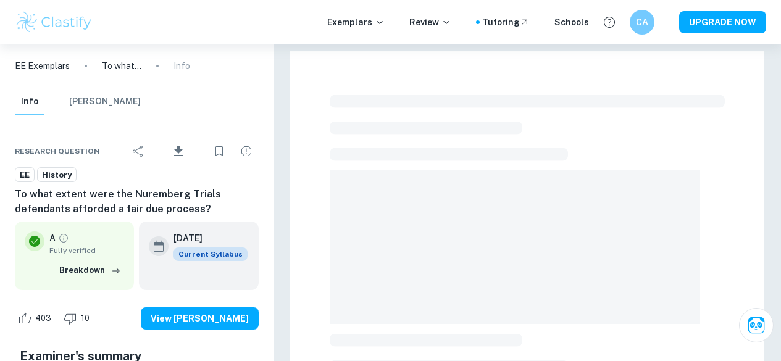  I want to click on button: Breakdown, so click(90, 270).